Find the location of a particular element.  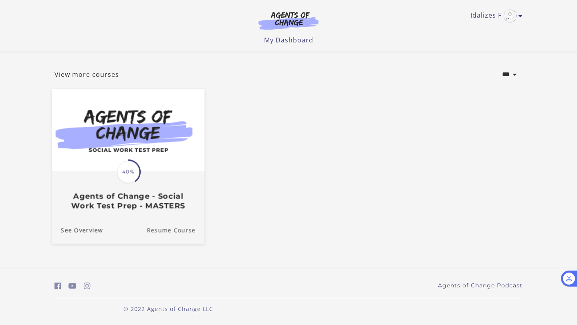

a: Agents of Change - Social Work Test Prep - MASTERS: See Overview is located at coordinates (77, 230).